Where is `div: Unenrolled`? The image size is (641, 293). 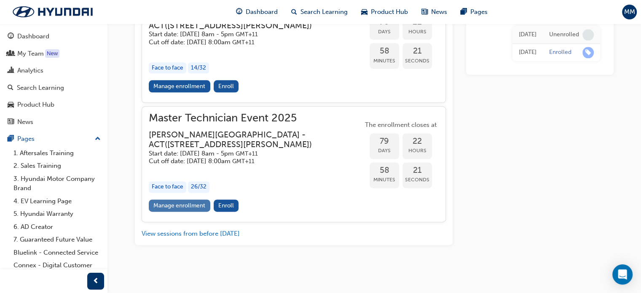 div: Unenrolled is located at coordinates (564, 35).